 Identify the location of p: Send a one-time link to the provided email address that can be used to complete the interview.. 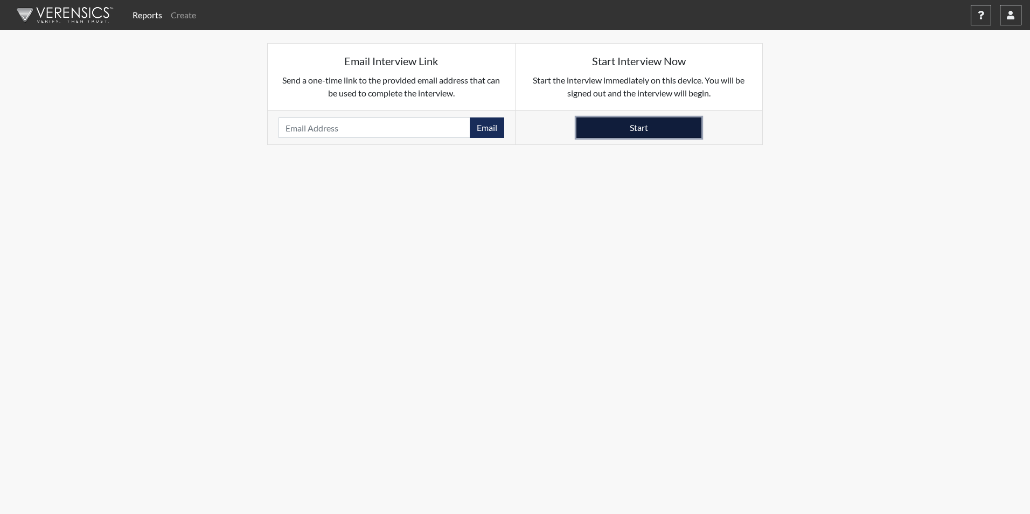
(391, 87).